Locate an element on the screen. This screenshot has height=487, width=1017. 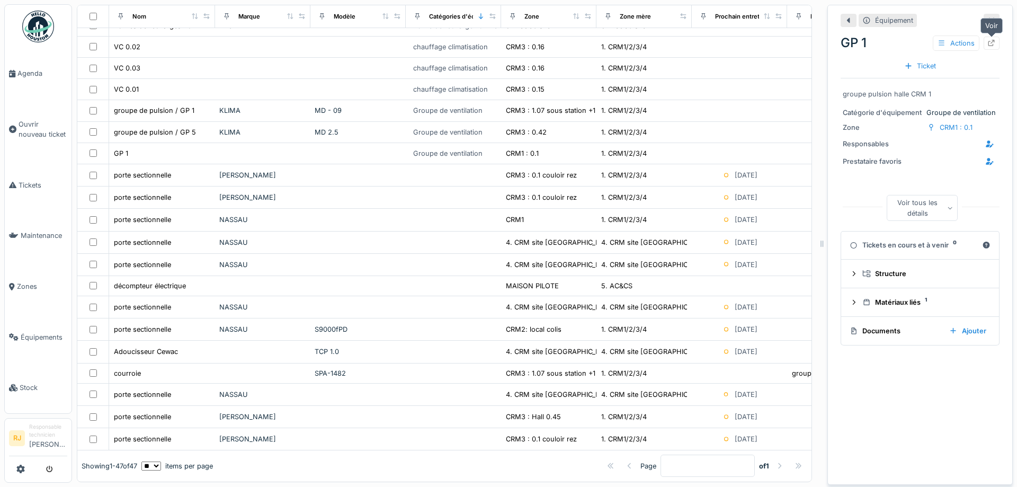
div: MD 2.5 is located at coordinates (358, 132).